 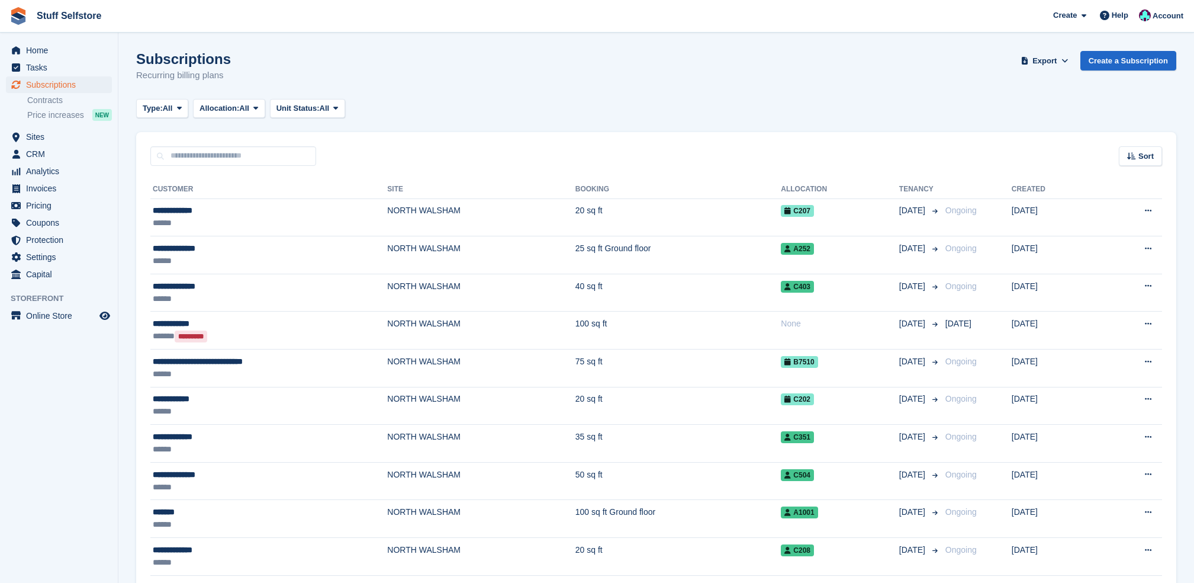 I want to click on span: B7510, so click(x=799, y=362).